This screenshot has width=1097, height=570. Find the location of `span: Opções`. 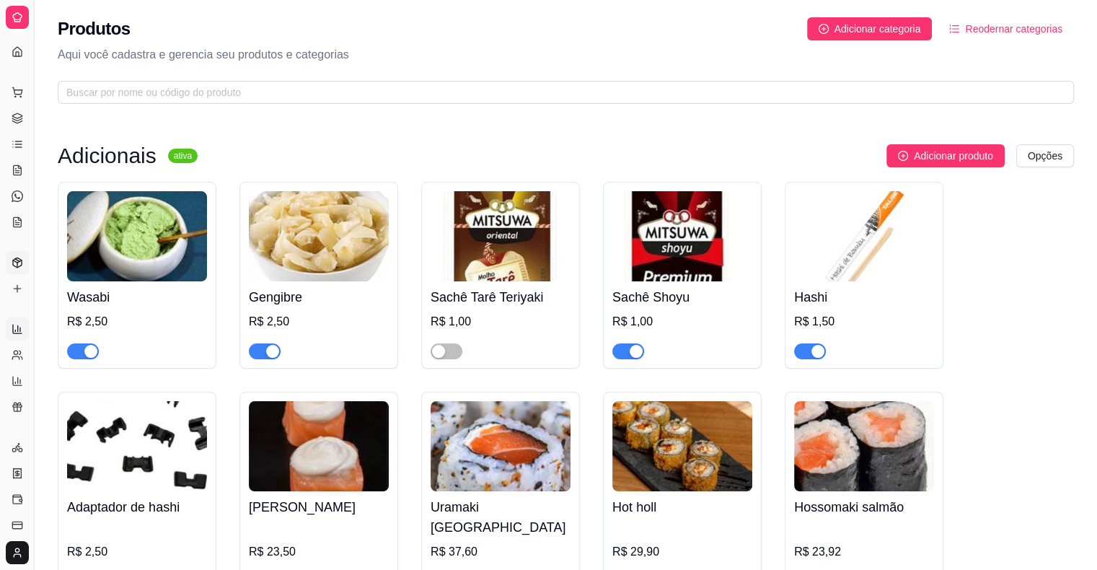

span: Opções is located at coordinates (1045, 156).